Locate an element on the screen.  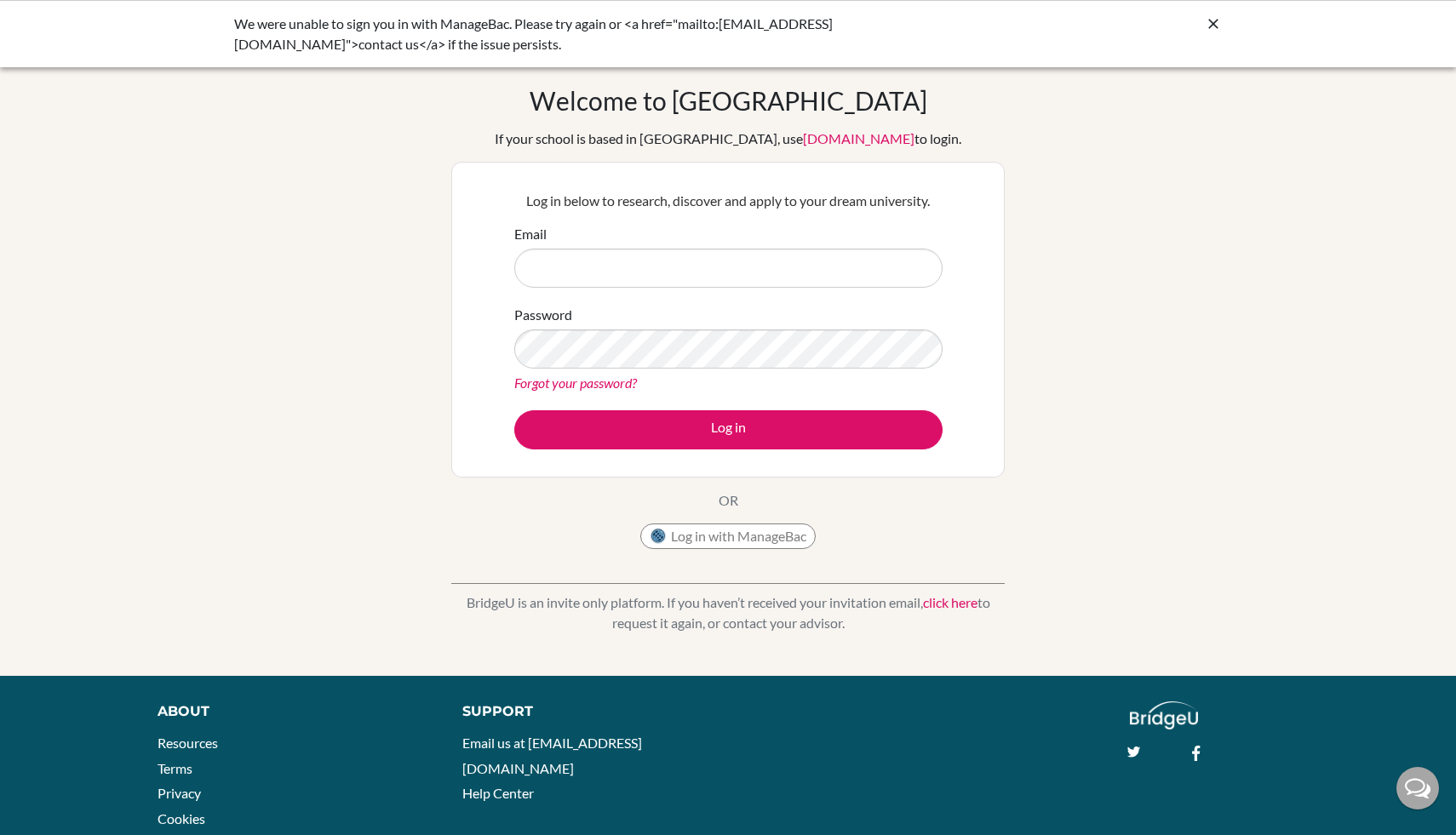
p: OR is located at coordinates (728, 500).